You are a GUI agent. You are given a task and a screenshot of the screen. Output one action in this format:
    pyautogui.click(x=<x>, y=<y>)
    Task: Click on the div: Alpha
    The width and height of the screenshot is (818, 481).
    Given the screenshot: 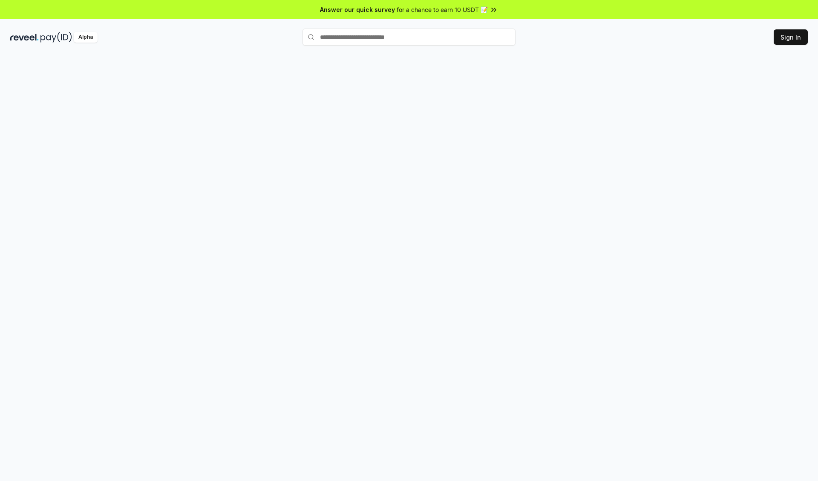 What is the action you would take?
    pyautogui.click(x=86, y=37)
    